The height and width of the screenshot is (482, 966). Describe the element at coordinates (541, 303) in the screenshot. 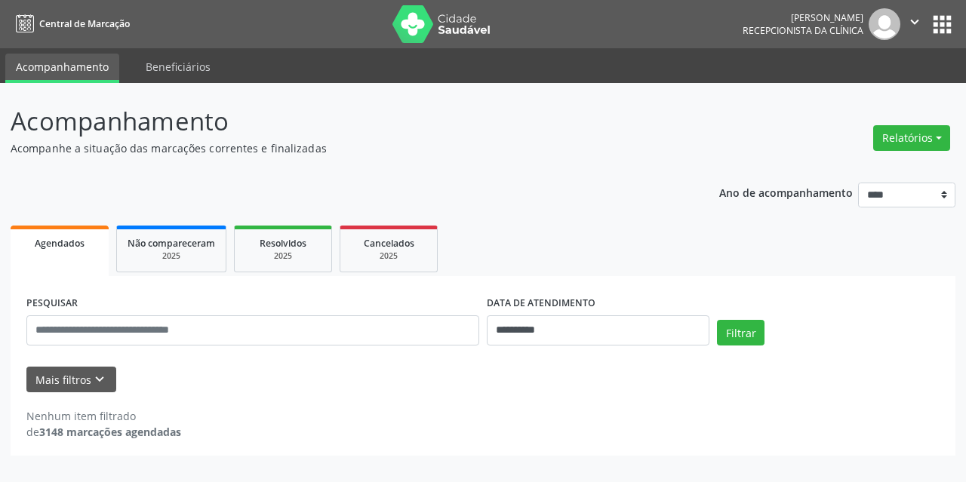

I see `label: DATA DE ATENDIMENTO` at that location.